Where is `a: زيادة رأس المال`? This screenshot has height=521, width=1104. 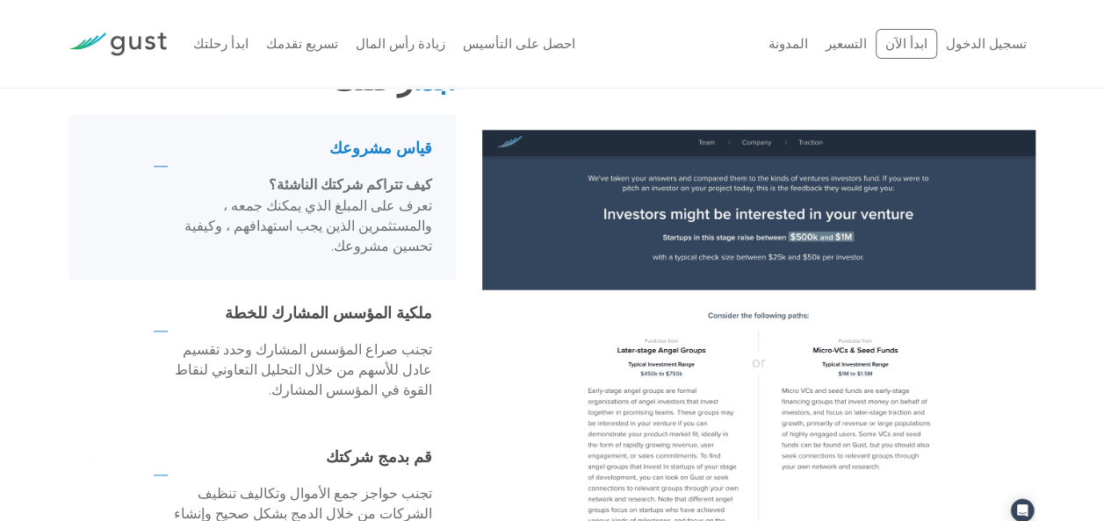 a: زيادة رأس المال is located at coordinates (400, 44).